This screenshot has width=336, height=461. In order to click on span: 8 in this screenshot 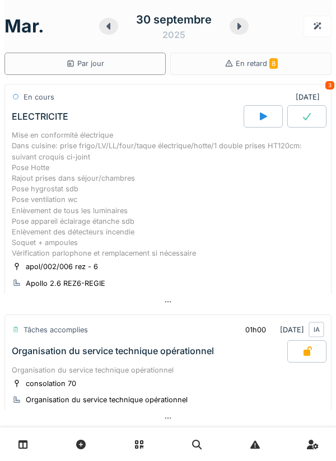, I will do `click(273, 63)`.